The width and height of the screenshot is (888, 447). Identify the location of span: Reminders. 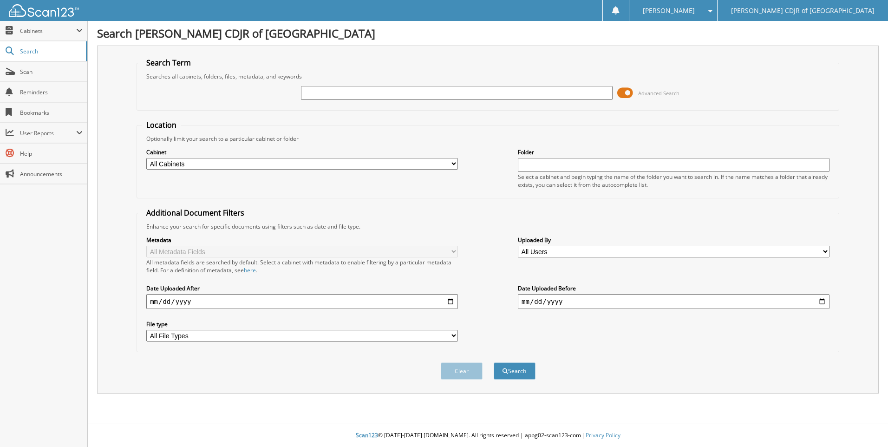
(51, 92).